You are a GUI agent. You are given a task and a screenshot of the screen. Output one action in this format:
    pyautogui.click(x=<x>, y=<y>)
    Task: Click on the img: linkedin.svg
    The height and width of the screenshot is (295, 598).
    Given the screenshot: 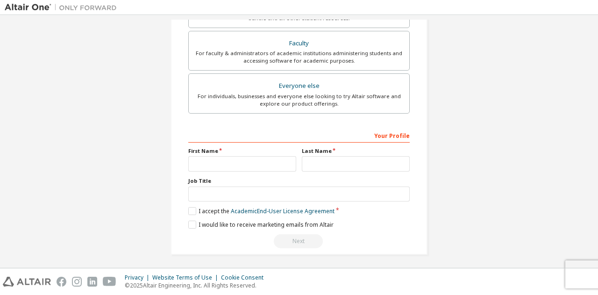 What is the action you would take?
    pyautogui.click(x=92, y=281)
    